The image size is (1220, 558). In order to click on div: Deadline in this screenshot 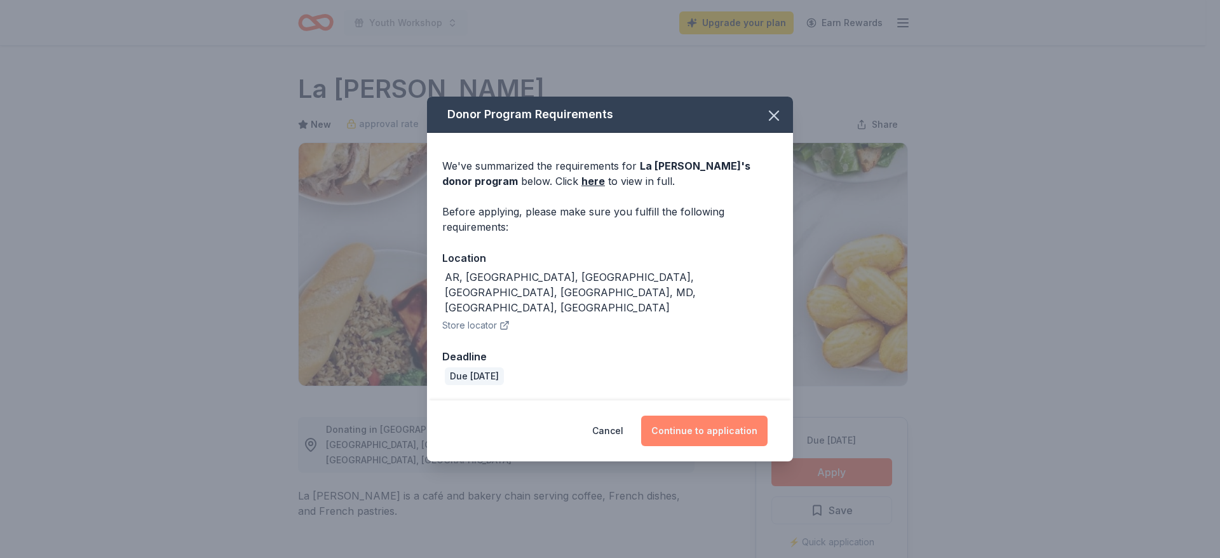, I will do `click(610, 356)`.